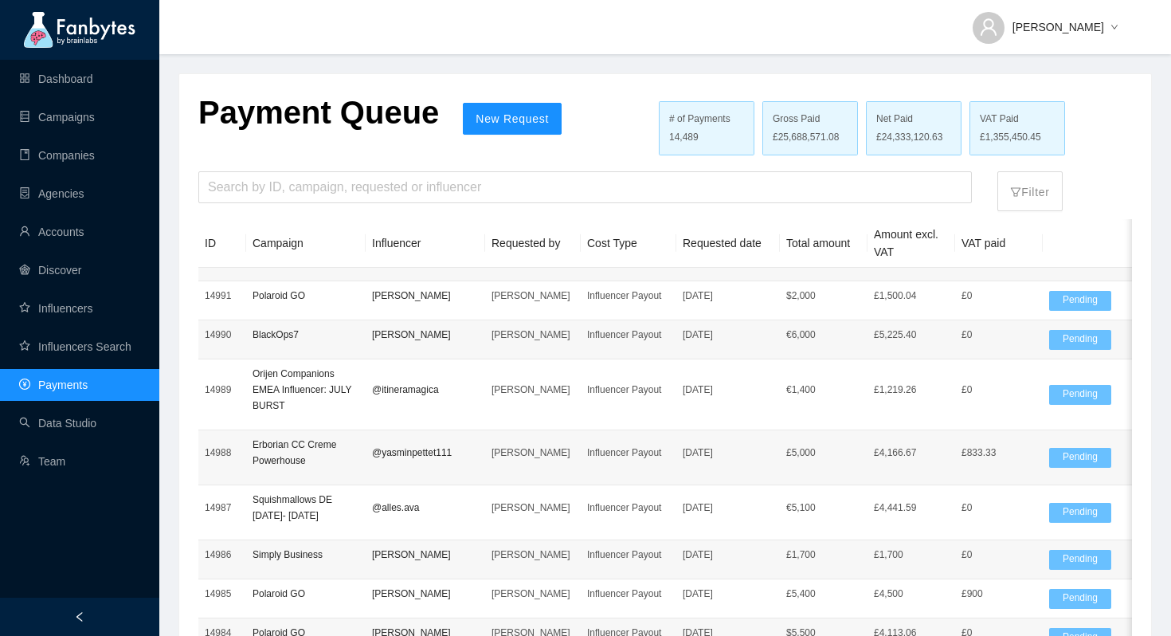 The image size is (1171, 636). What do you see at coordinates (823, 295) in the screenshot?
I see `p: $ 2,000` at bounding box center [823, 295].